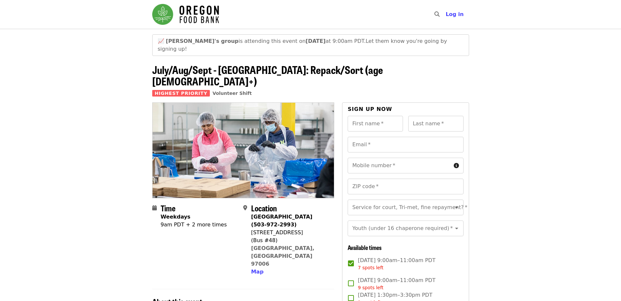 The height and width of the screenshot is (301, 621). I want to click on a: Volunteer Shift, so click(232, 93).